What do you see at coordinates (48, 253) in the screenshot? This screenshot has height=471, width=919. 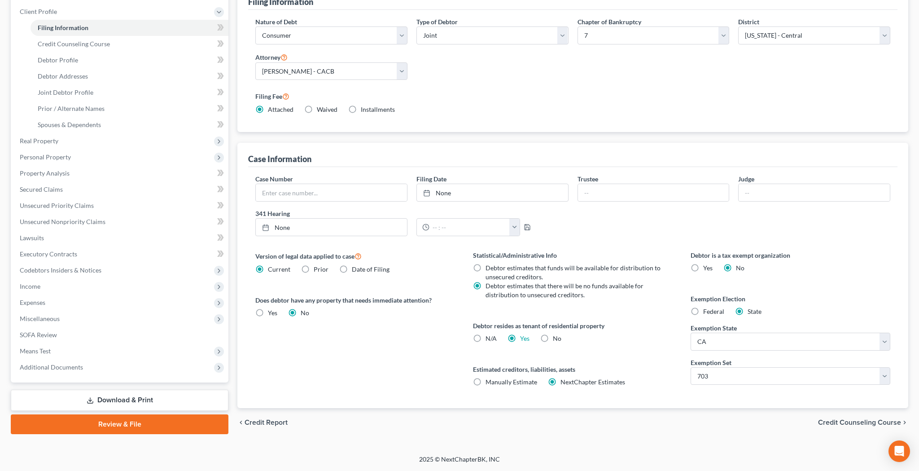 I see `span: Executory Contracts` at bounding box center [48, 253].